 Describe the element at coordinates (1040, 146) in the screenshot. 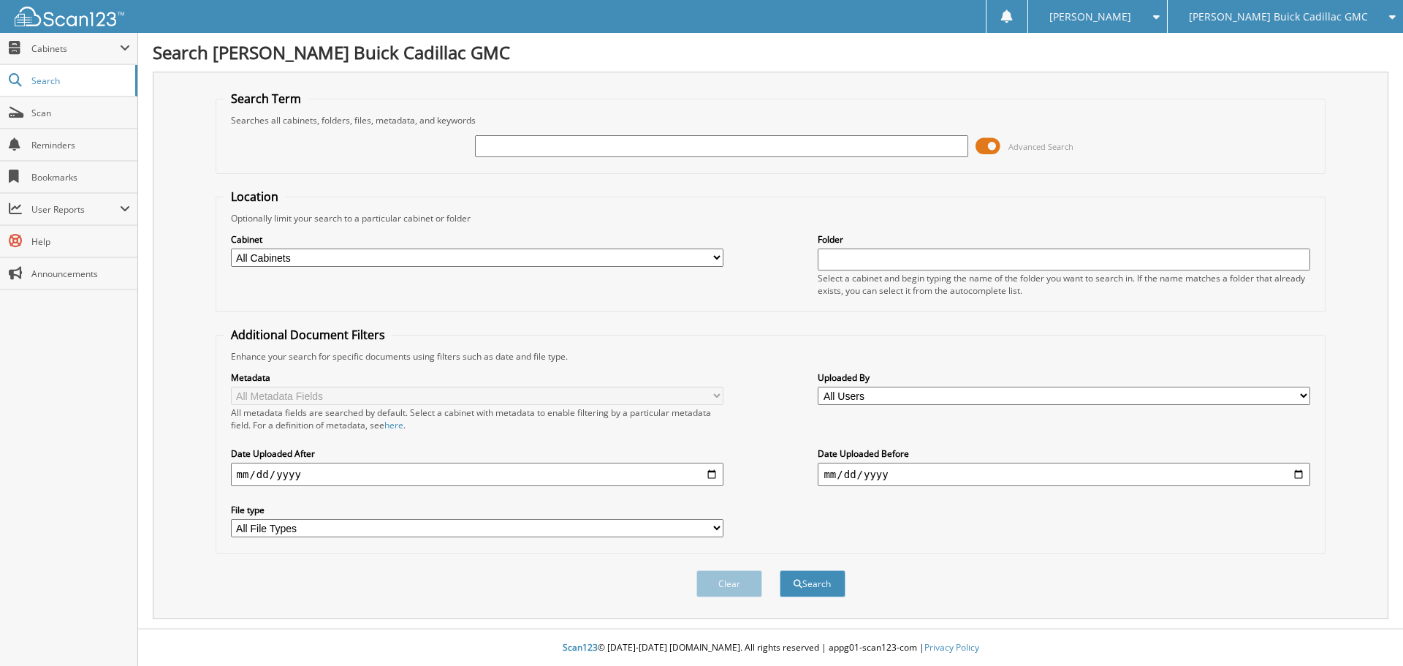

I see `span: Advanced Search` at that location.